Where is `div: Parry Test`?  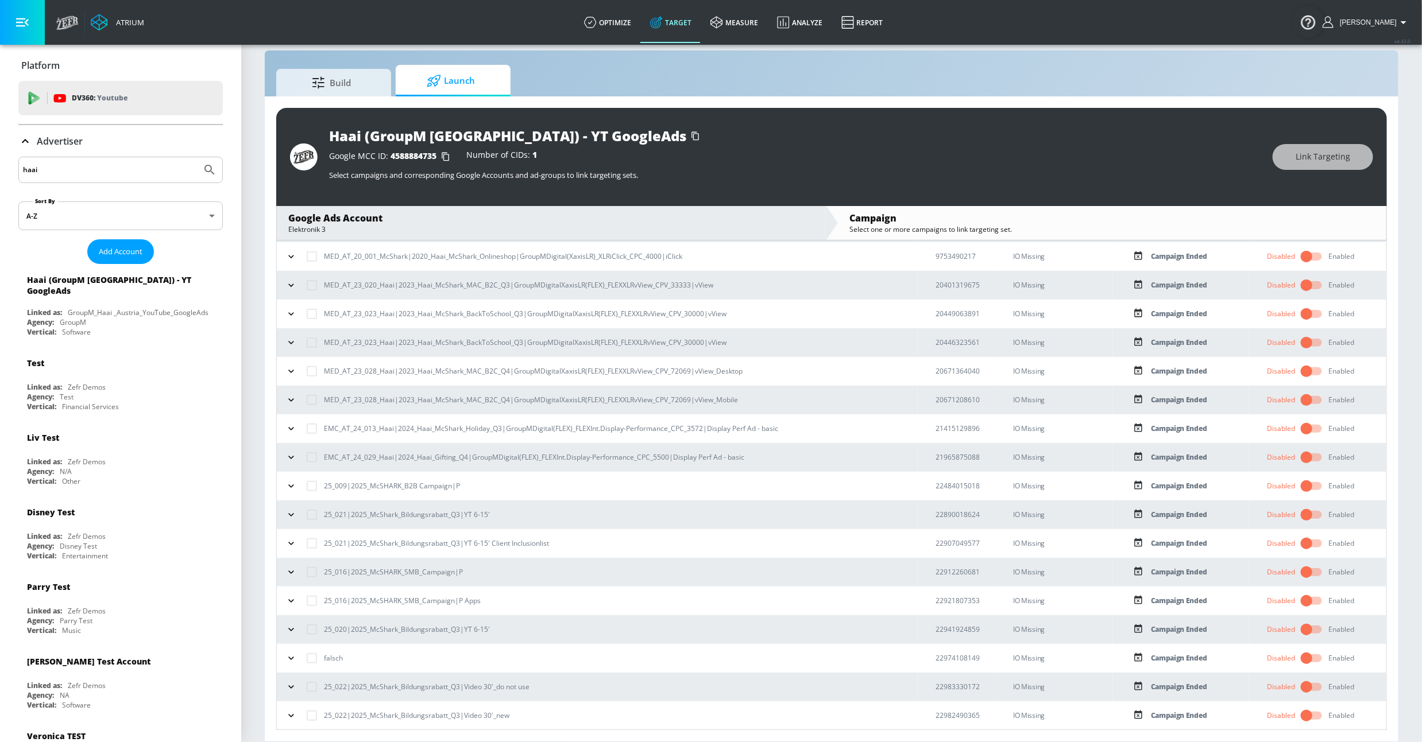
div: Parry Test is located at coordinates (48, 587).